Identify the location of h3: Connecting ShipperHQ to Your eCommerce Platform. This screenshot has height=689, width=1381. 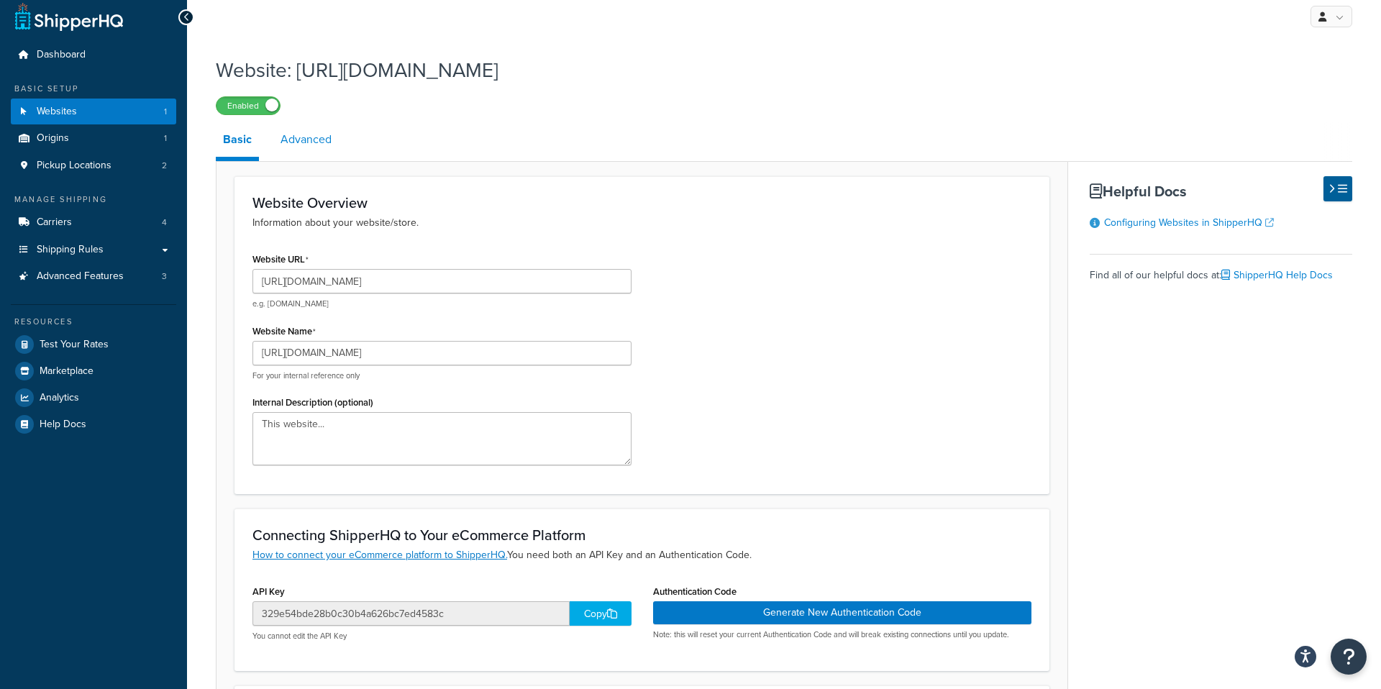
(642, 535).